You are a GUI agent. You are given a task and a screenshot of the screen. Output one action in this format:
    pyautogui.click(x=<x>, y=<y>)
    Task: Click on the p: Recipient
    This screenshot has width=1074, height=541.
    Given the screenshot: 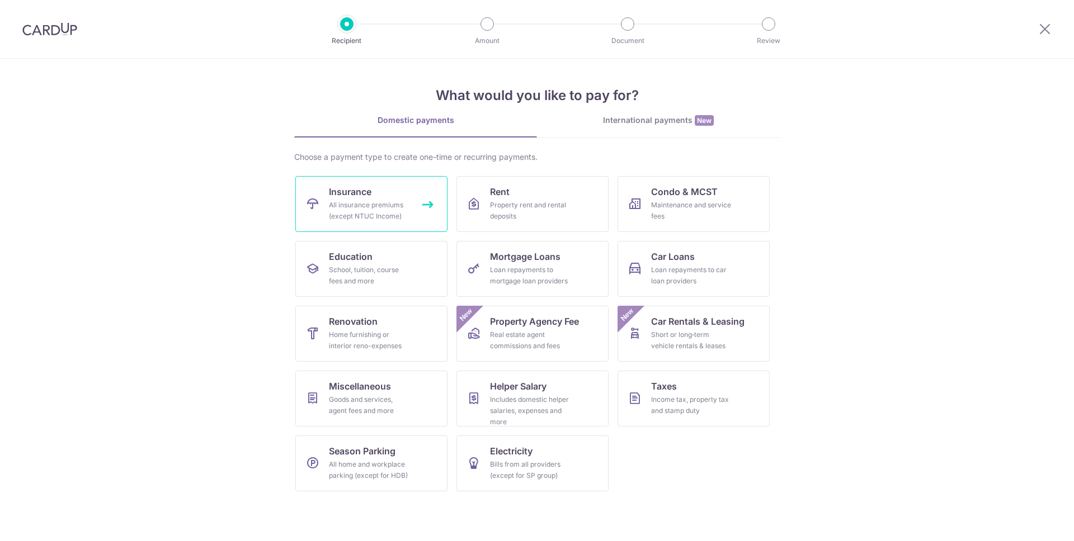 What is the action you would take?
    pyautogui.click(x=347, y=41)
    